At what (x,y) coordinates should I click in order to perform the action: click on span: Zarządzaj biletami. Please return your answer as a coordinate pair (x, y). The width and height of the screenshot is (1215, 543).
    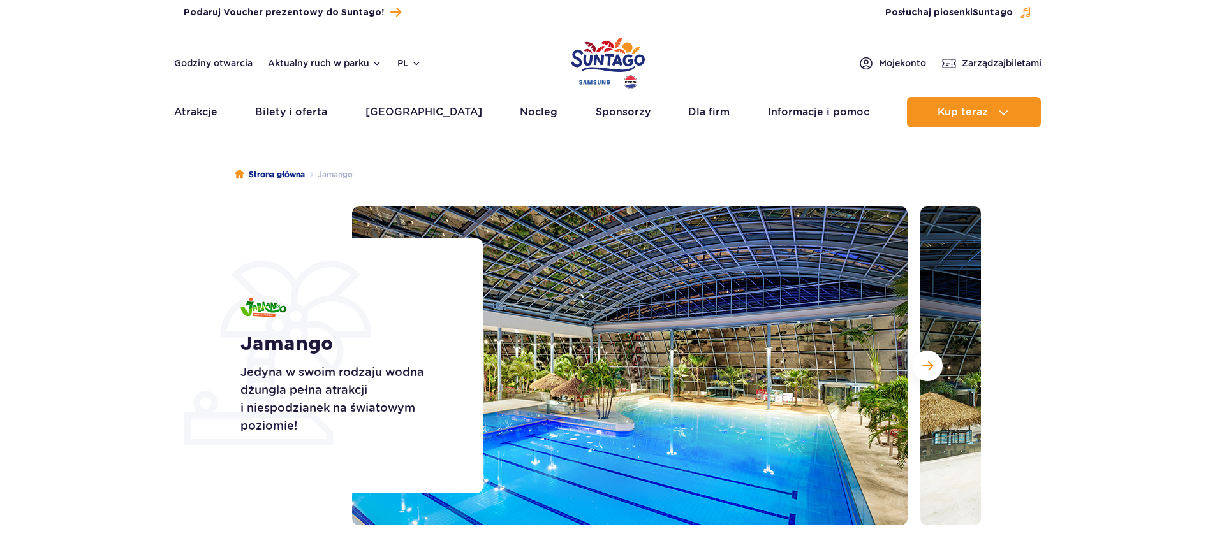
    Looking at the image, I should click on (1001, 63).